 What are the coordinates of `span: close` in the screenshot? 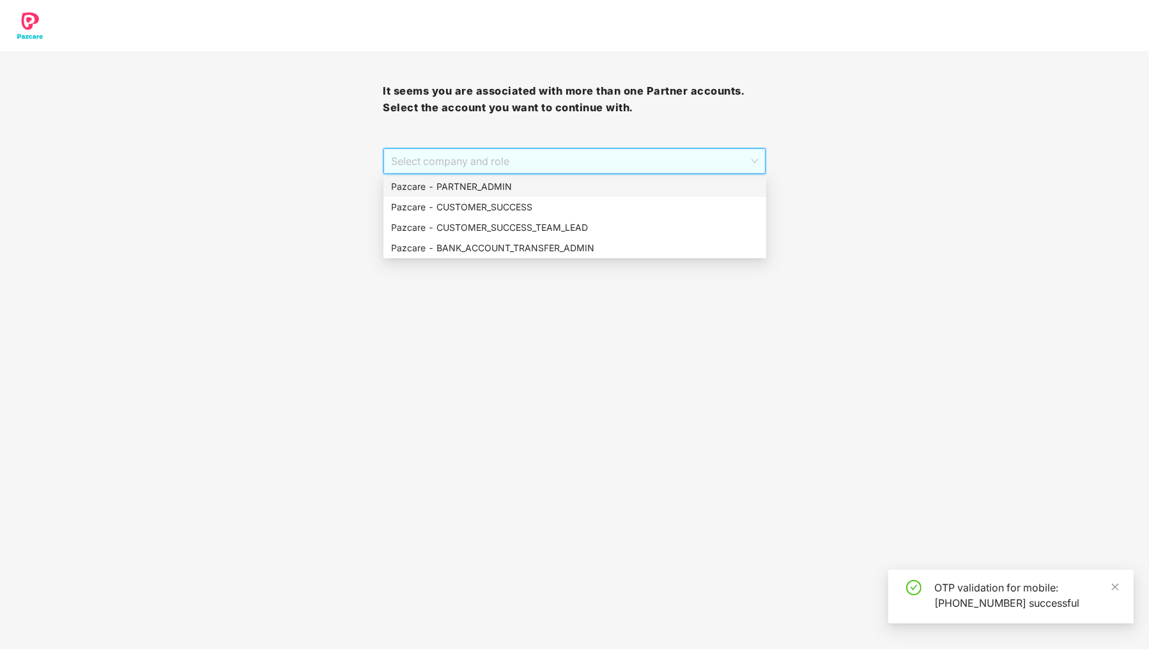 It's located at (1115, 587).